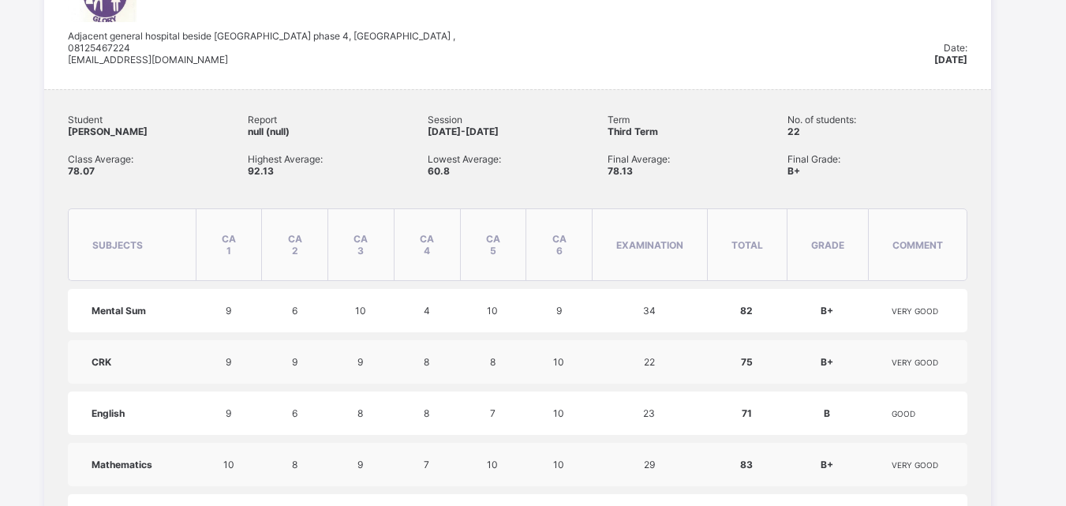  Describe the element at coordinates (229, 245) in the screenshot. I see `span: CA 1` at that location.